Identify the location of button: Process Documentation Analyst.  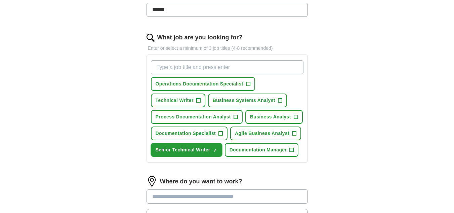
(197, 117).